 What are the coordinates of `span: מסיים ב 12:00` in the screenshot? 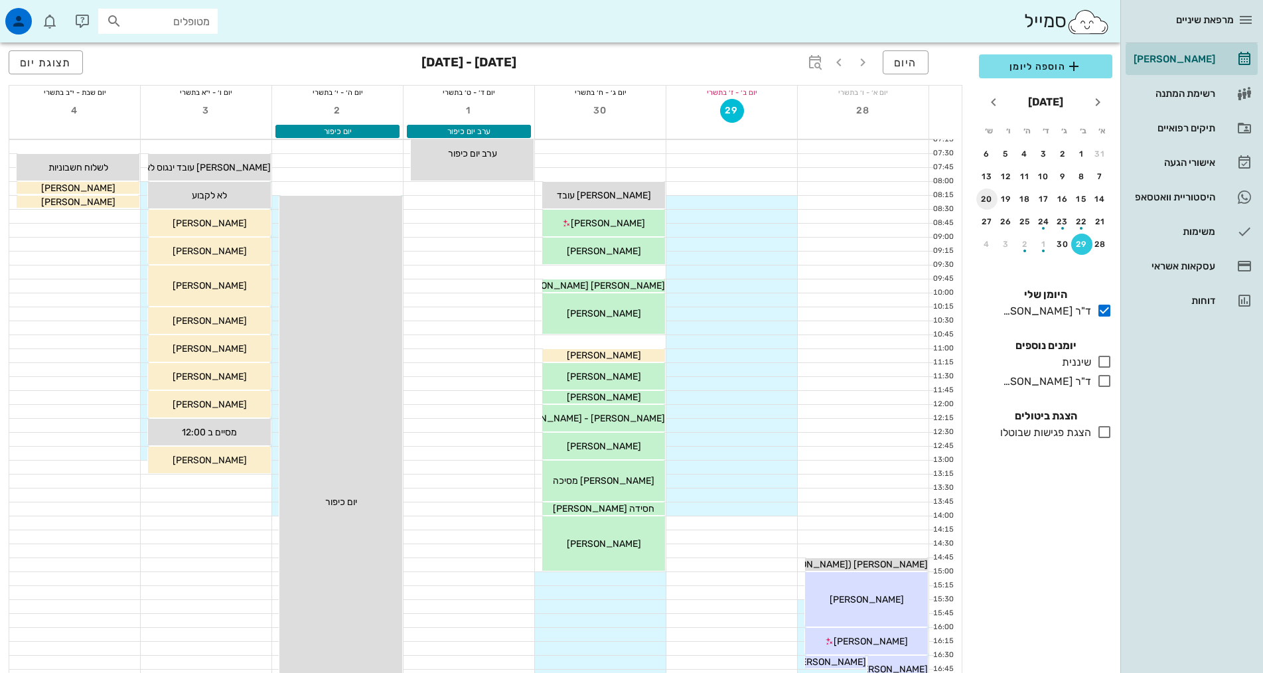 It's located at (209, 432).